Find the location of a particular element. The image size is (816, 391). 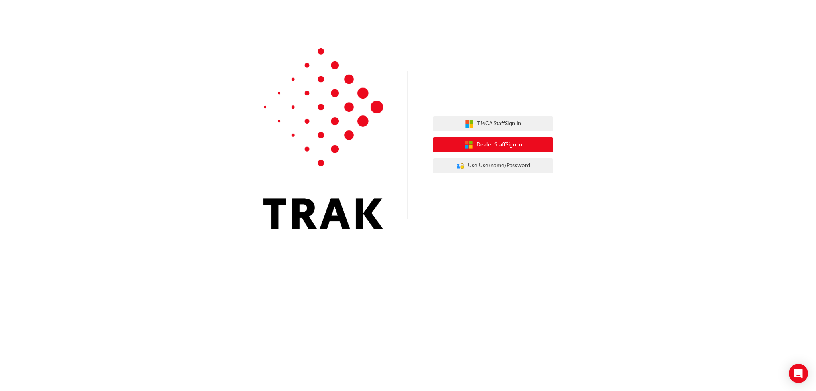

span: TMCA Staff Sign In is located at coordinates (499, 123).